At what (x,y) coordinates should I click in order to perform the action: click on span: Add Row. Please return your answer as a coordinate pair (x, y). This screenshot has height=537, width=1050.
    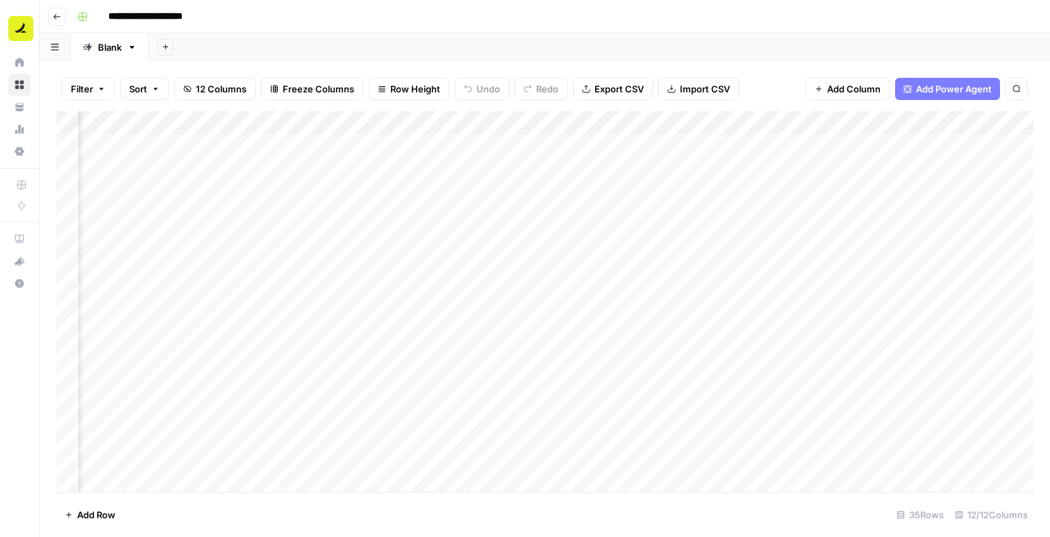
    Looking at the image, I should click on (96, 515).